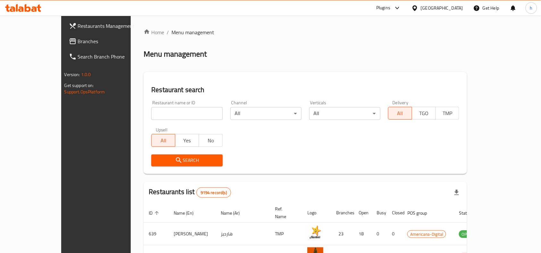  Describe the element at coordinates (72, 75) in the screenshot. I see `span: Version:` at that location.